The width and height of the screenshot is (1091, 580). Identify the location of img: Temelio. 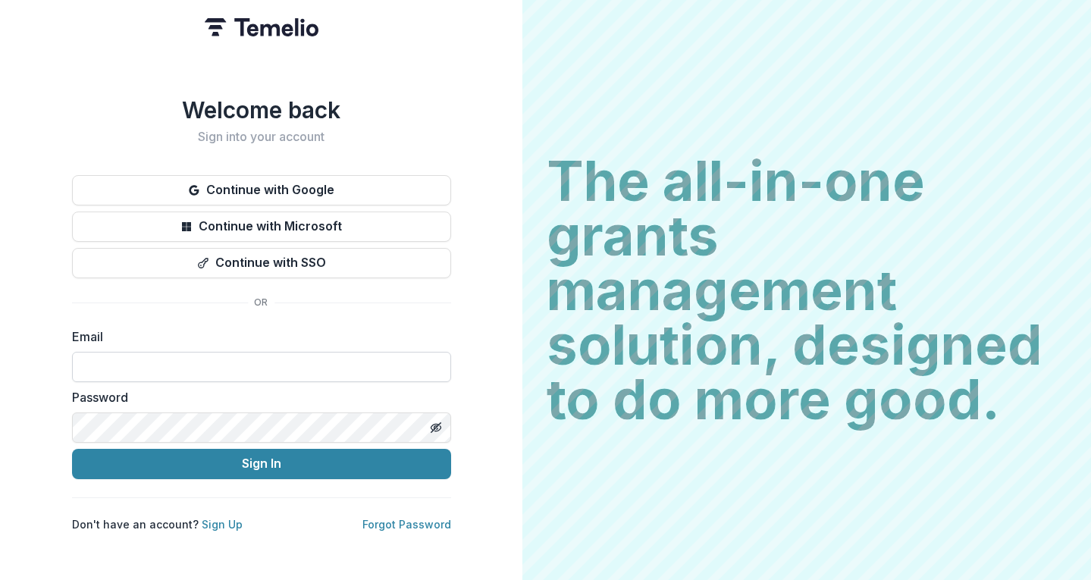
(262, 27).